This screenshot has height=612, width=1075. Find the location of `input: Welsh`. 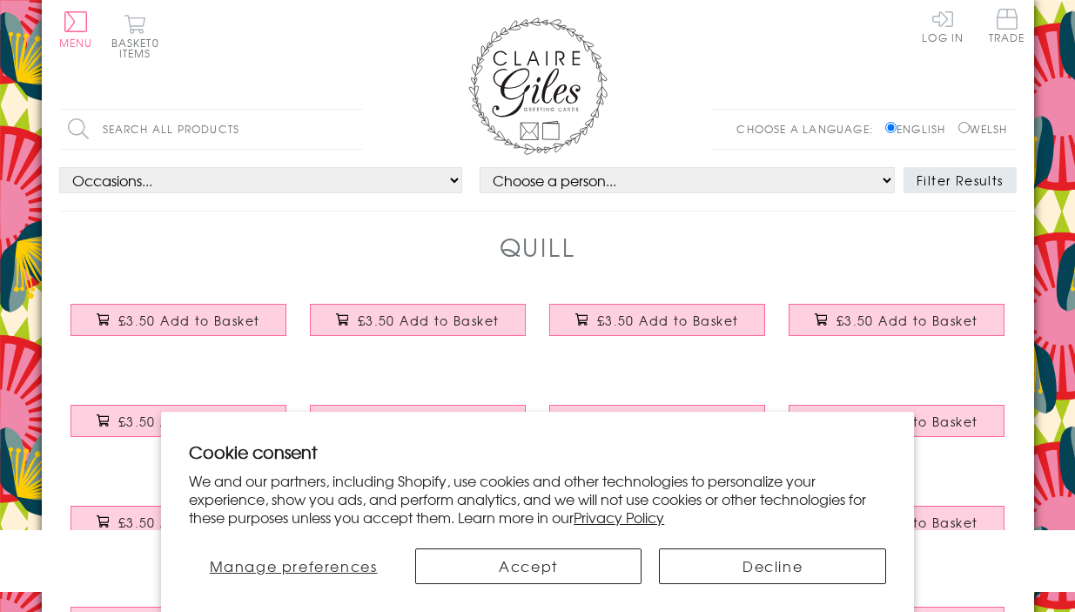

input: Welsh is located at coordinates (964, 127).